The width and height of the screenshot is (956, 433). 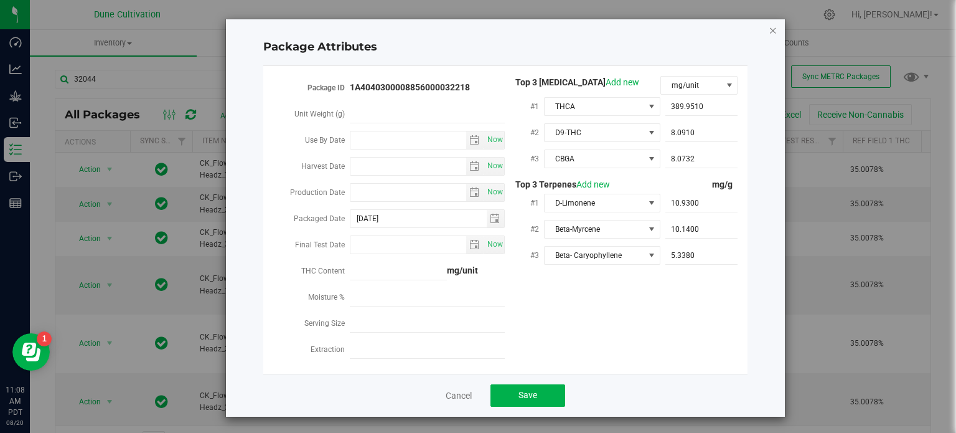 I want to click on button: Save, so click(x=528, y=395).